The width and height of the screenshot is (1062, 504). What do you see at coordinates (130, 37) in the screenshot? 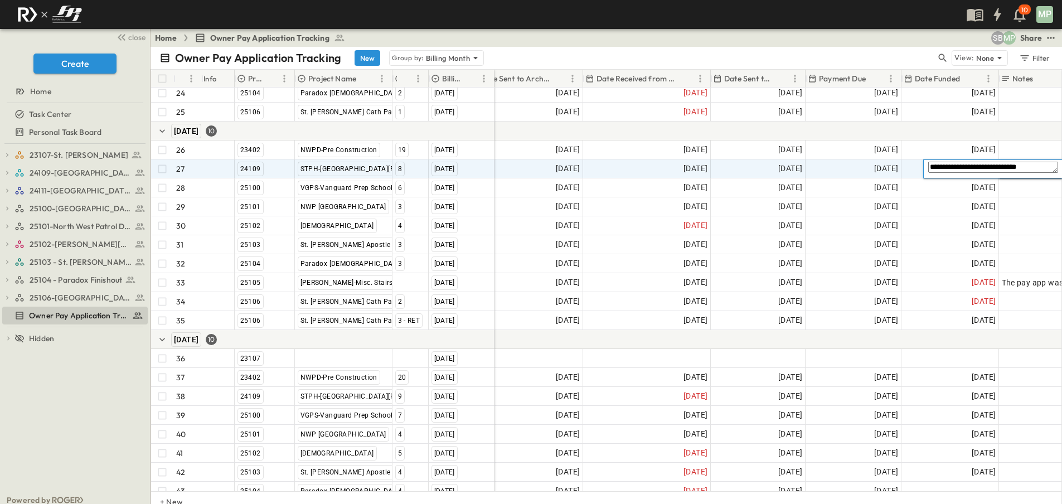
I see `button: close` at bounding box center [130, 37].